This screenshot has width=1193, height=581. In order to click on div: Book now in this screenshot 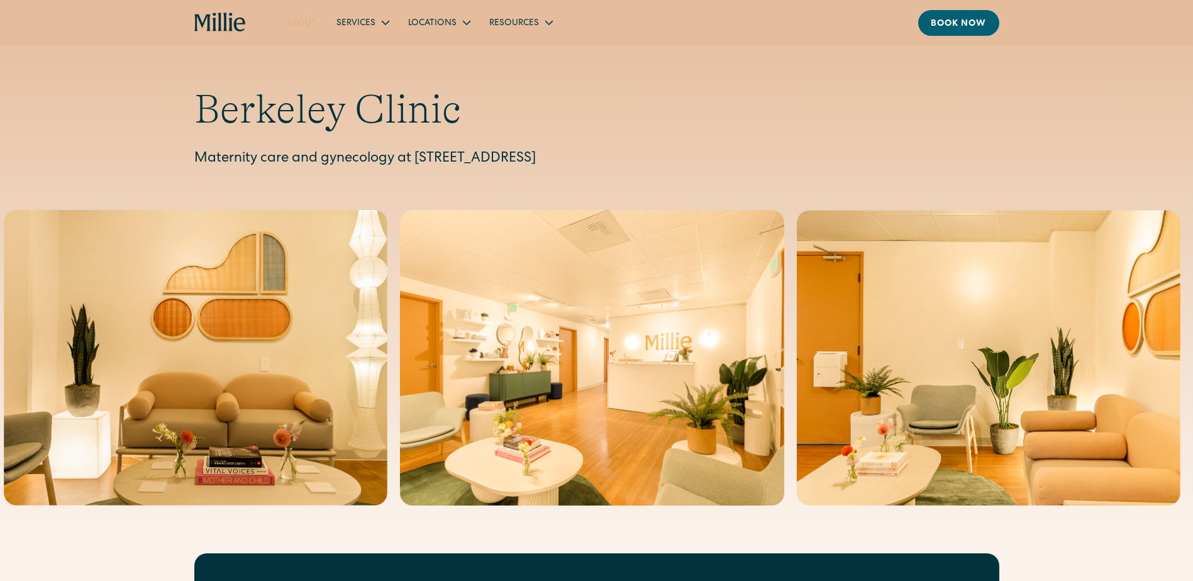, I will do `click(958, 24)`.